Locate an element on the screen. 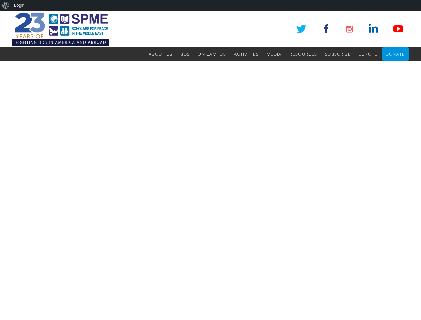 The height and width of the screenshot is (320, 421). a: Europe is located at coordinates (368, 54).